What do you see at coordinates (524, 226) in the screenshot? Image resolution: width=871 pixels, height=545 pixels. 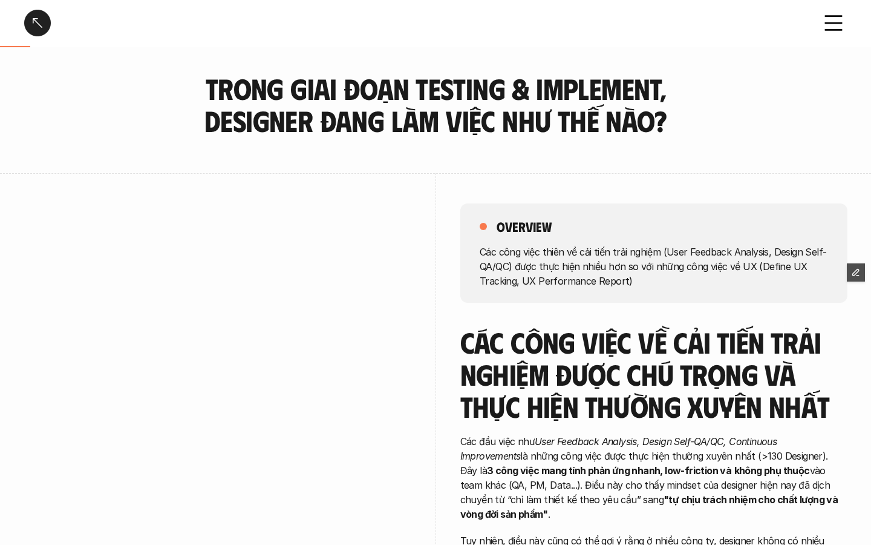 I see `h5: overview` at bounding box center [524, 226].